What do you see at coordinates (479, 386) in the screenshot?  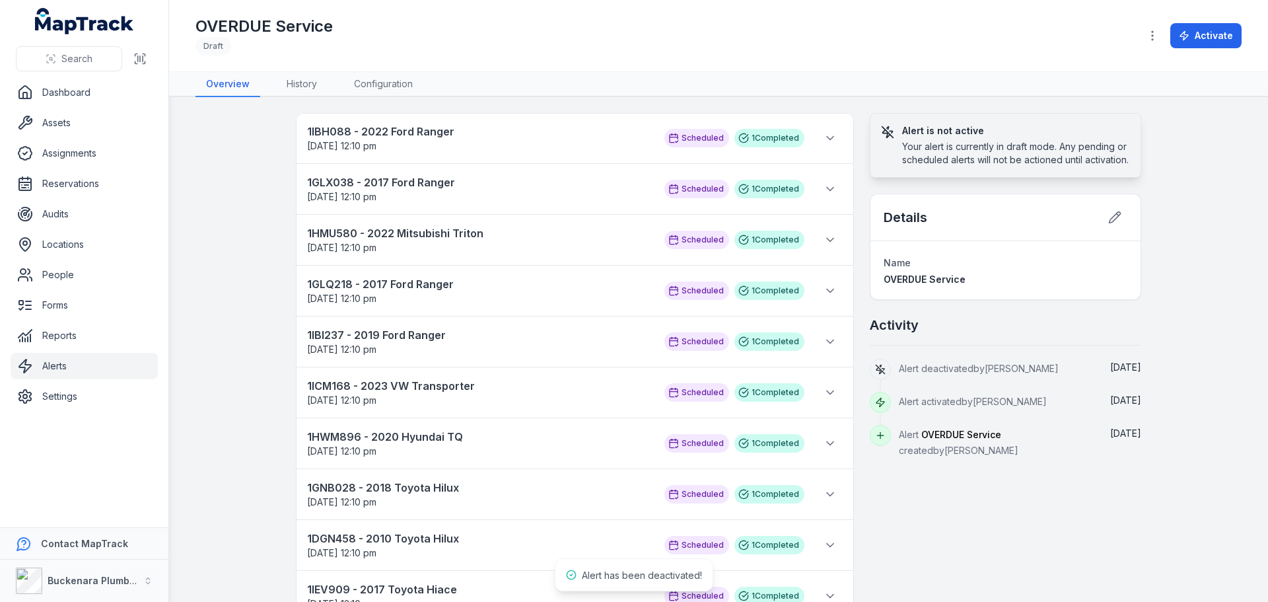 I see `strong: 1ICM168 - 2023 VW Transporter` at bounding box center [479, 386].